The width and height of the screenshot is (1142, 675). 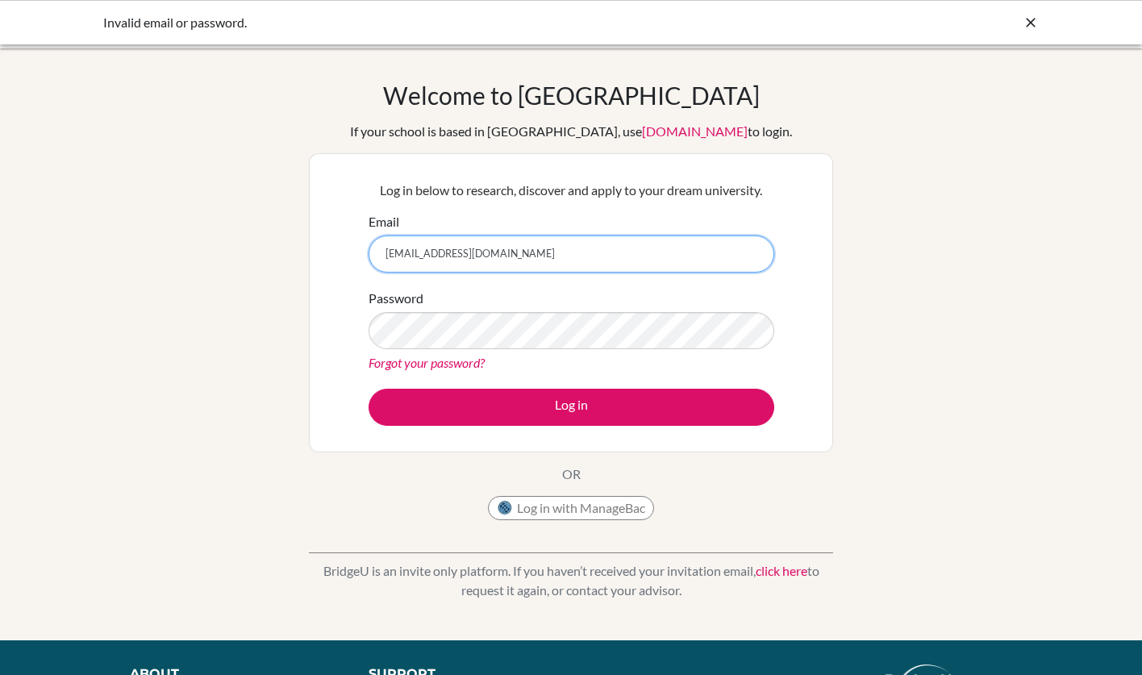 I want to click on p: OR, so click(x=571, y=474).